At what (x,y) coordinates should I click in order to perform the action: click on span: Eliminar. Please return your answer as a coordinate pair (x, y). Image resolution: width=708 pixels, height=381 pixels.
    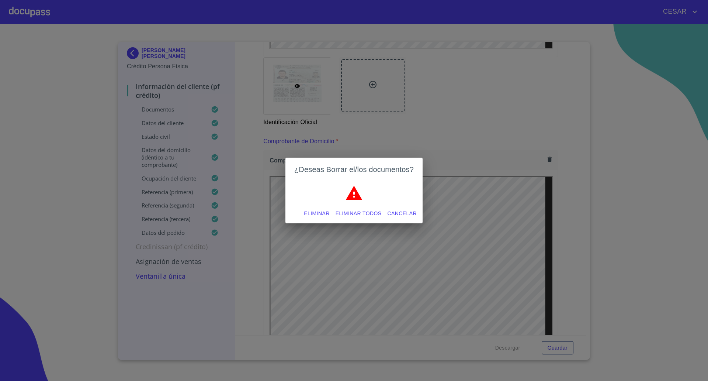
    Looking at the image, I should click on (316, 213).